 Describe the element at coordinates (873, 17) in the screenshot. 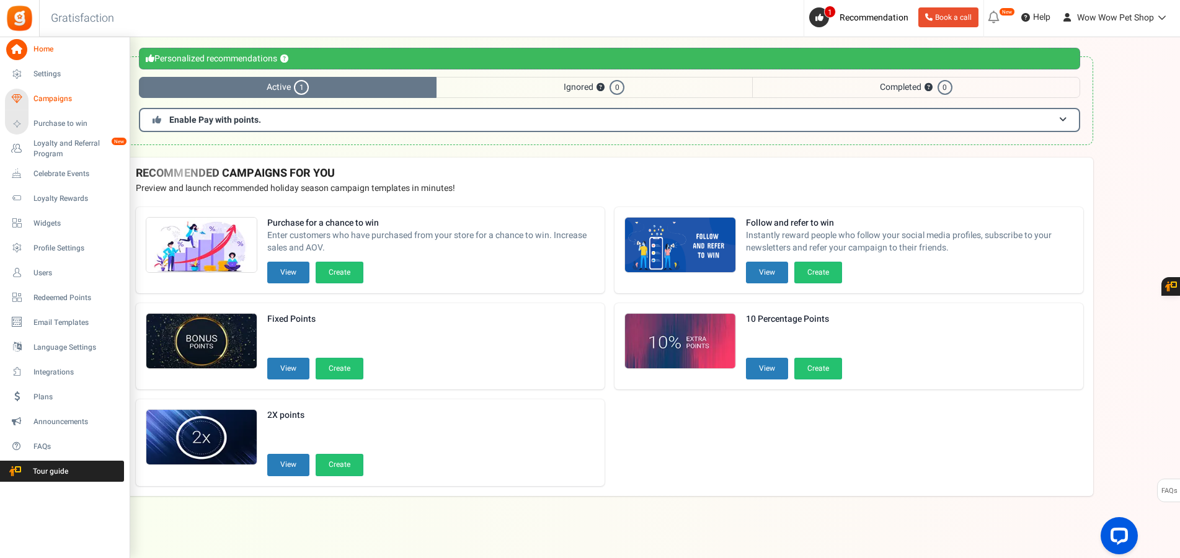

I see `span: Recommendation` at that location.